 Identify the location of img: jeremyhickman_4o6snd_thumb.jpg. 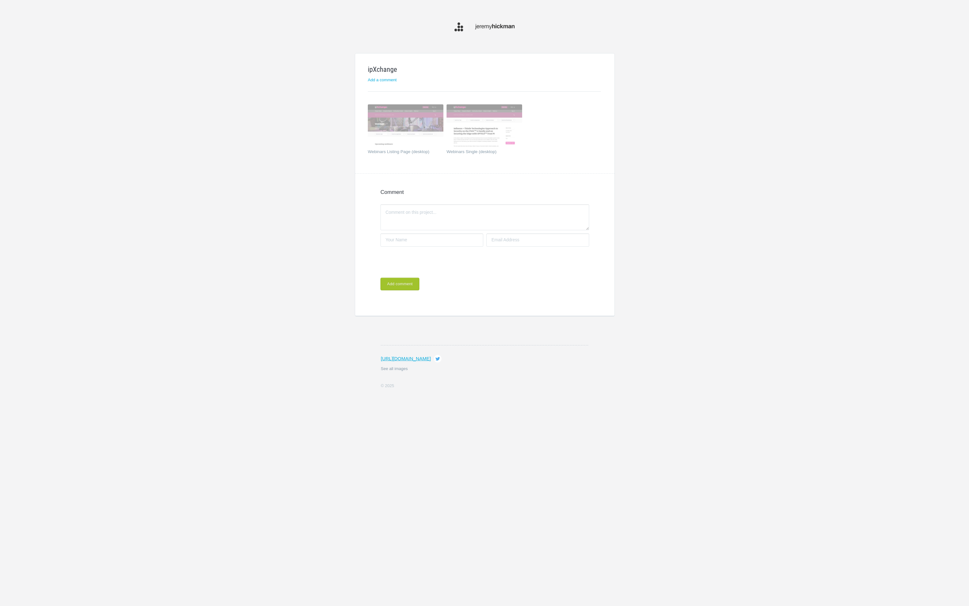
(406, 126).